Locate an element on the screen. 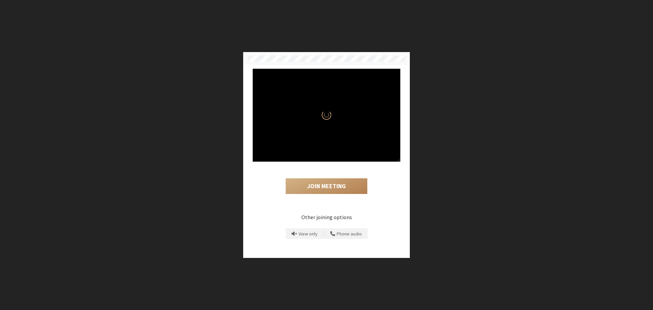 The image size is (653, 310). button: Prevent echo when there is already an active mic and speaker in the room. is located at coordinates (305, 234).